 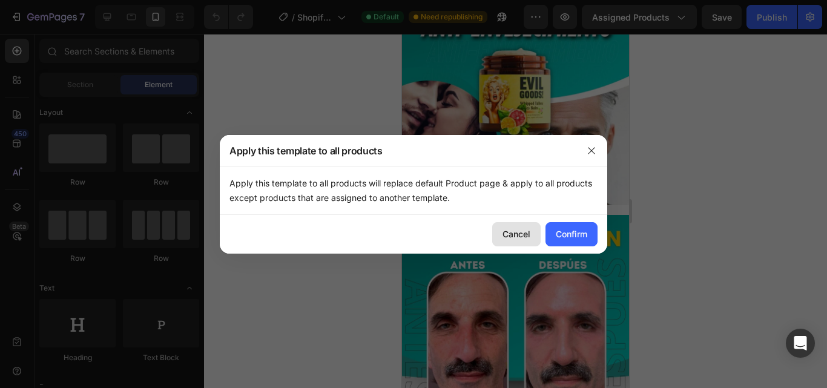 What do you see at coordinates (516, 234) in the screenshot?
I see `div: Cancel` at bounding box center [516, 234].